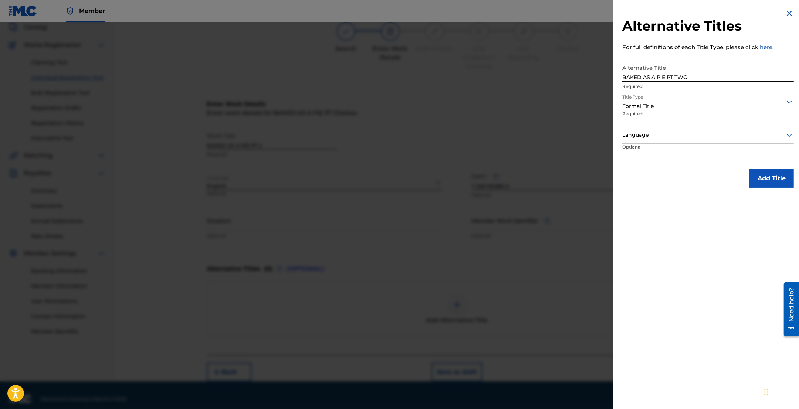  I want to click on h2: Alternative Titles, so click(708, 26).